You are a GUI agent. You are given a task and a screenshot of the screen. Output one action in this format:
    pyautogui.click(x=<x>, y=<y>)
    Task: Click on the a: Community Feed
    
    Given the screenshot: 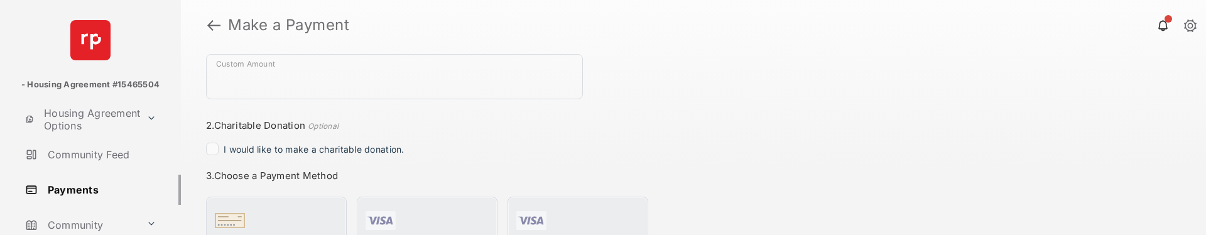 What is the action you would take?
    pyautogui.click(x=100, y=154)
    